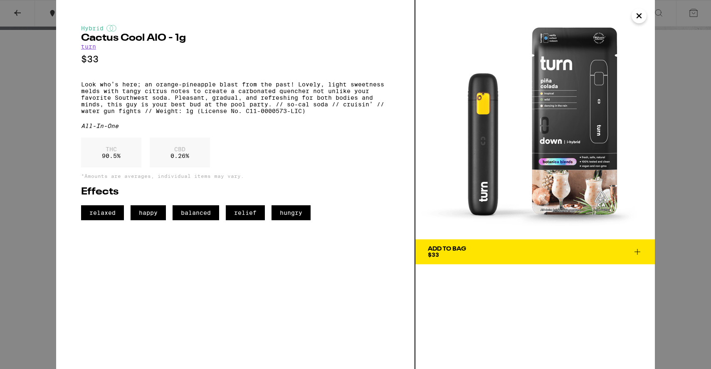  What do you see at coordinates (235, 126) in the screenshot?
I see `div: All-In-One` at bounding box center [235, 126].